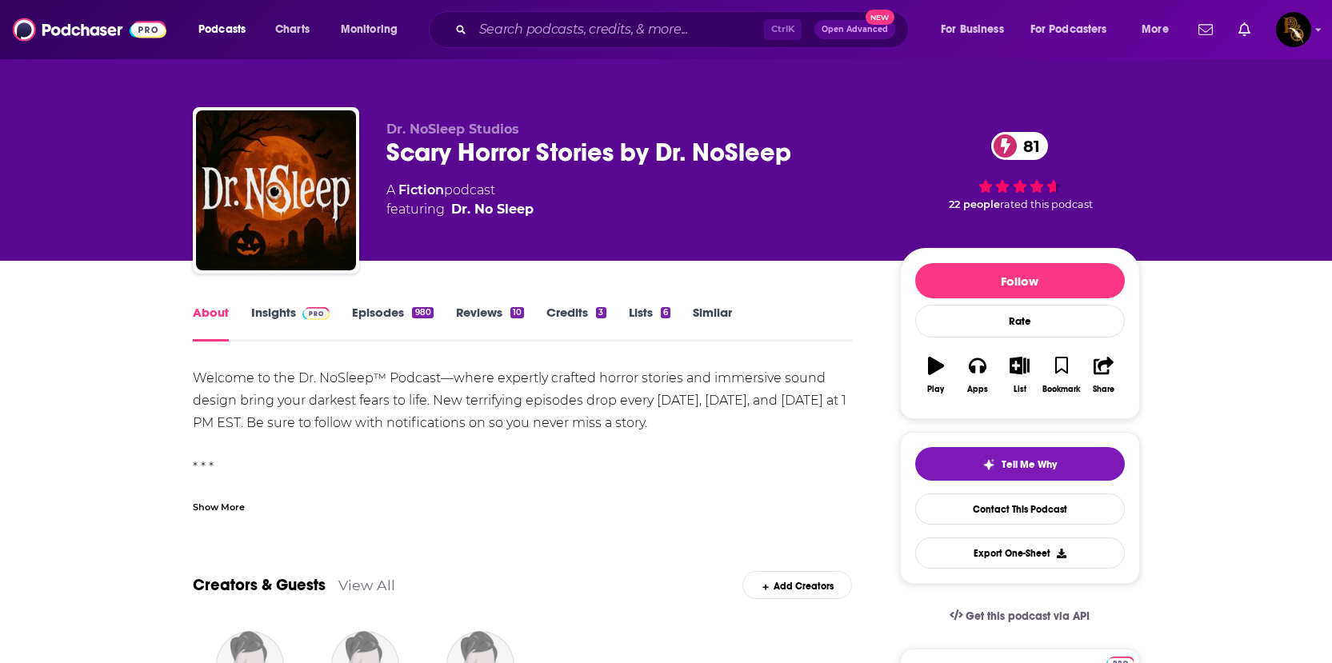  Describe the element at coordinates (989, 465) in the screenshot. I see `img: tell me why sparkle` at that location.